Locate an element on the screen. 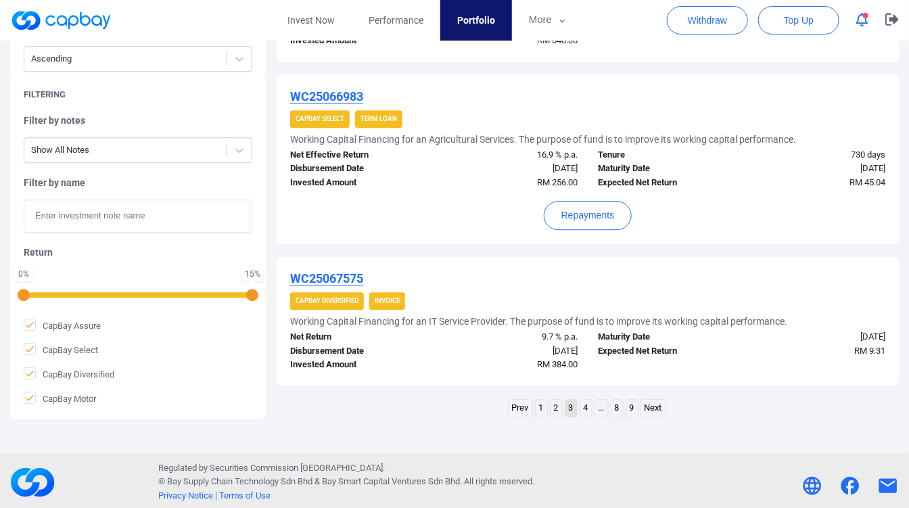 This screenshot has width=909, height=508. div: 15 % is located at coordinates (252, 274).